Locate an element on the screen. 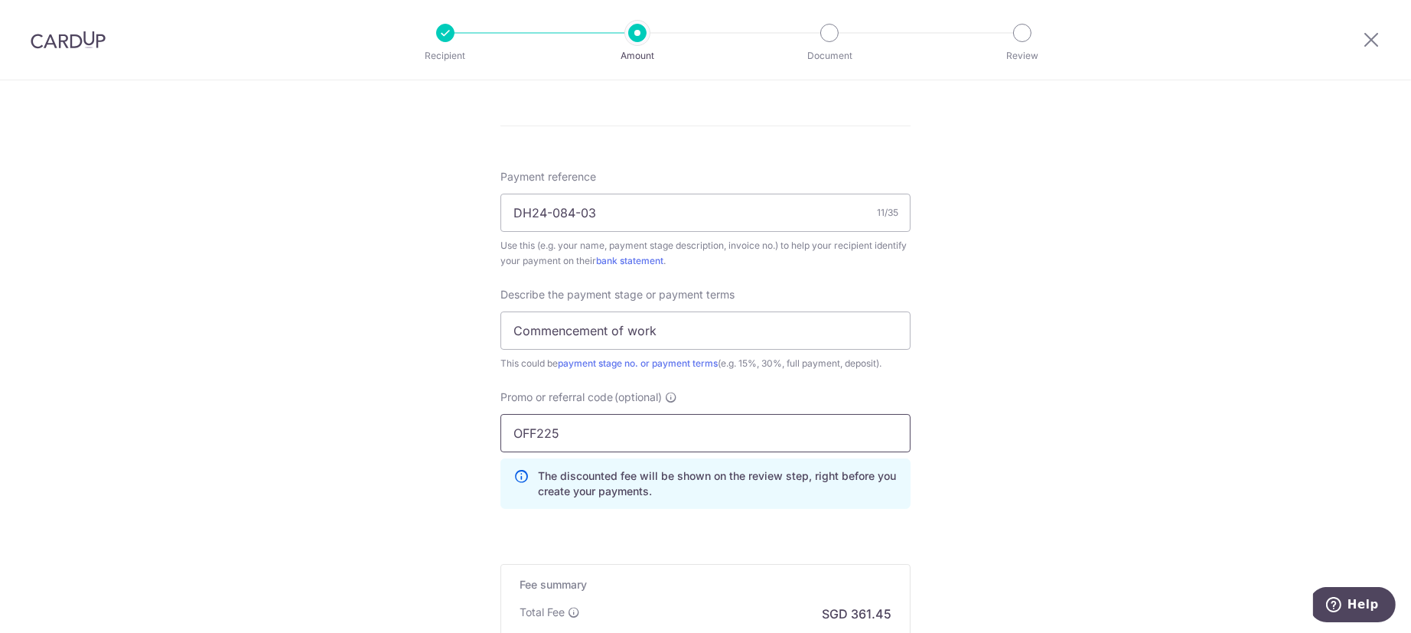 This screenshot has width=1411, height=633. div: Use this (e.g. your name, payment stage description, invoice no.) to help your recipient identify... is located at coordinates (706, 253).